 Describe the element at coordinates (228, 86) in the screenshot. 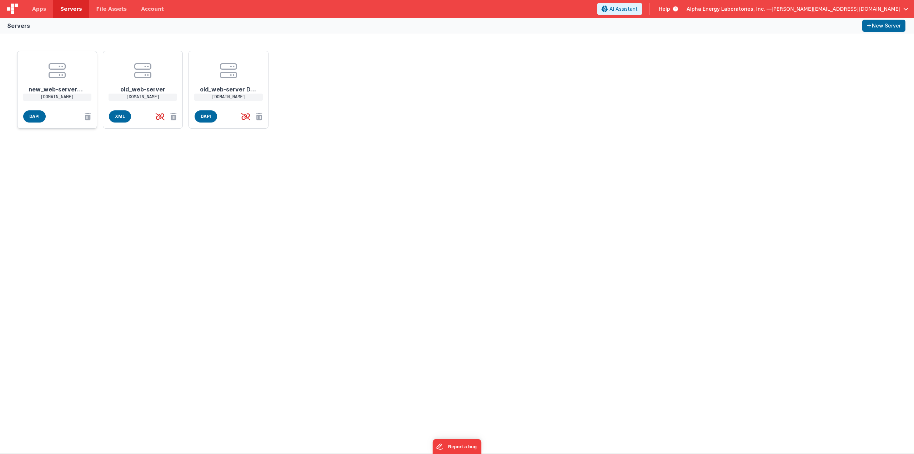

I see `h1: old_web-server DAPI` at that location.